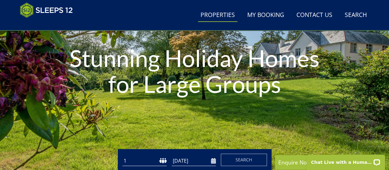  I want to click on p: Enquire Now, so click(325, 162).